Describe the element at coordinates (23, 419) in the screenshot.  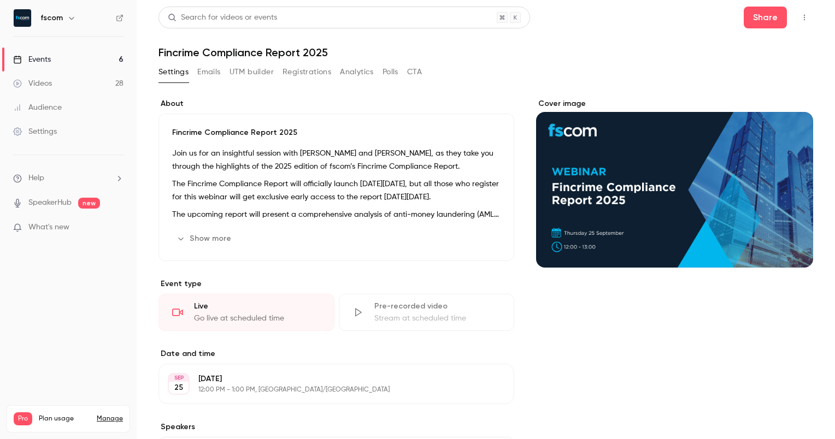
I see `span: Pro` at that location.